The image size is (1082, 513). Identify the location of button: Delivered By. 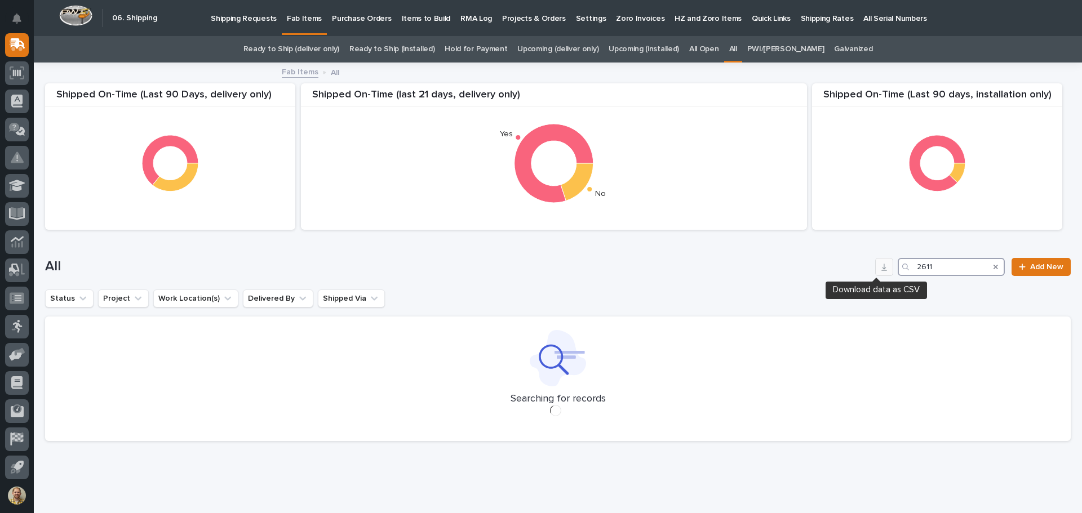
(278, 299).